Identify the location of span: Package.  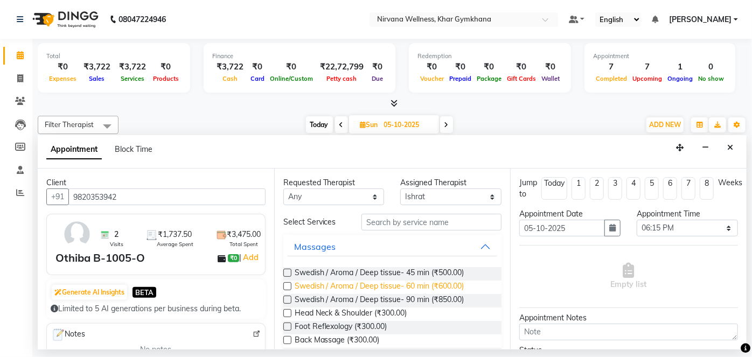
(489, 79).